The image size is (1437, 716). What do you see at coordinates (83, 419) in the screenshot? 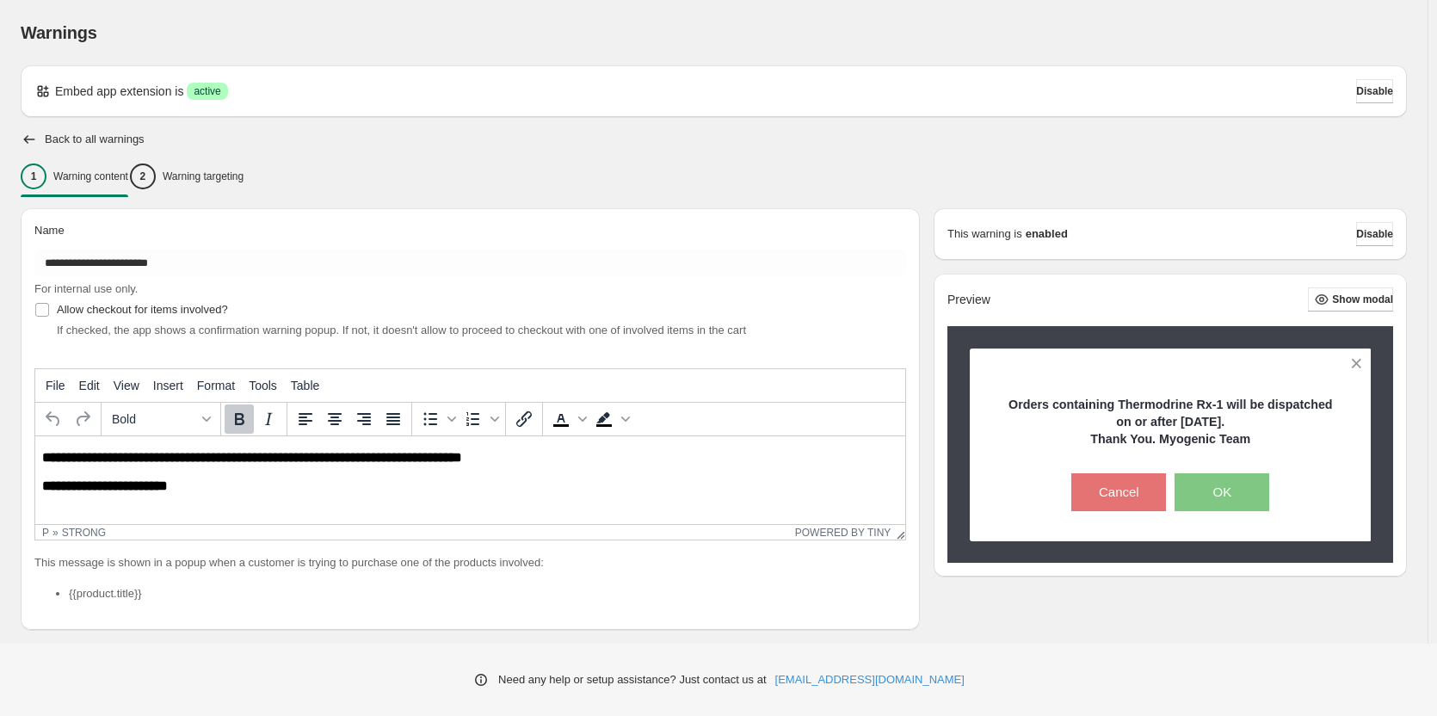
I see `button: Redo` at bounding box center [83, 419].